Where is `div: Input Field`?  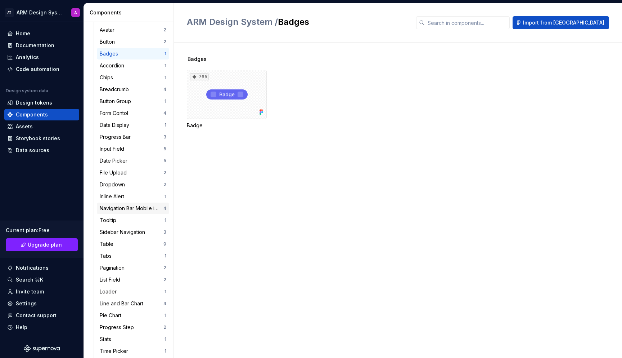
div: Input Field is located at coordinates (113, 149).